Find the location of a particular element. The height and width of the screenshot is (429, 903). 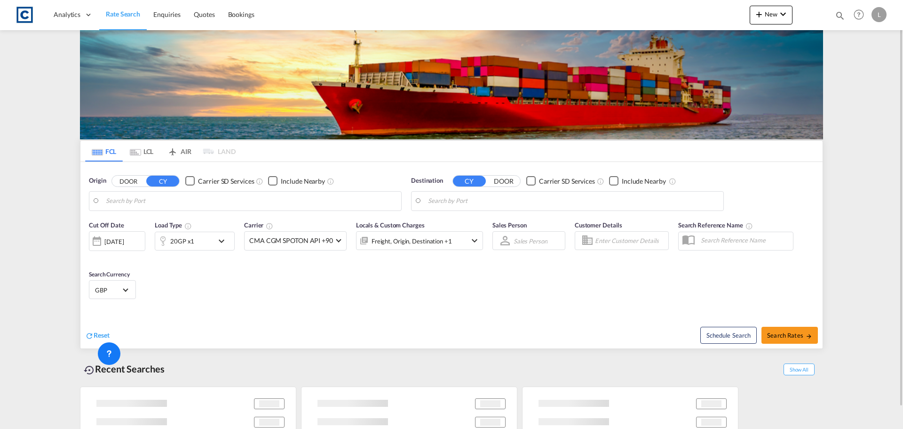

button: icon-plus 400-fgNewicon-chevron-down is located at coordinates (771, 15).